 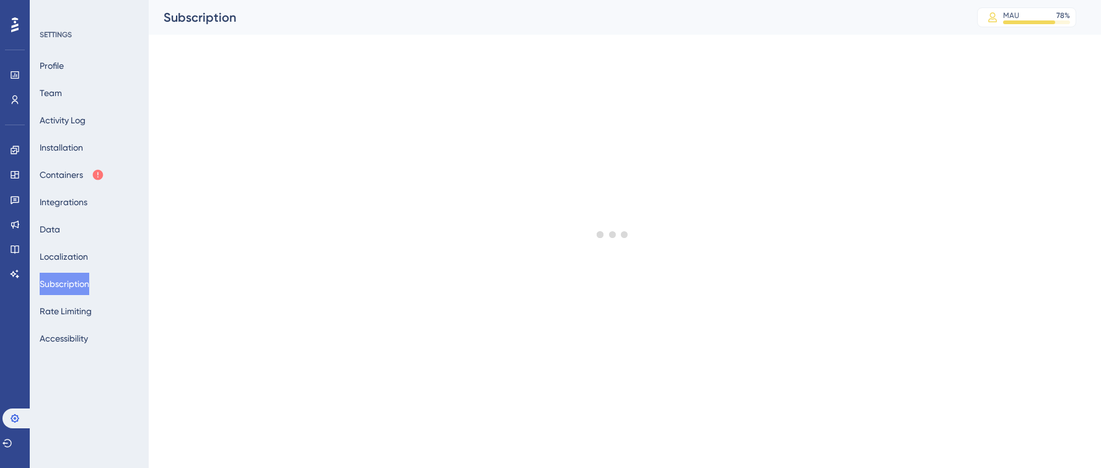 What do you see at coordinates (63, 202) in the screenshot?
I see `button: Integrations` at bounding box center [63, 202].